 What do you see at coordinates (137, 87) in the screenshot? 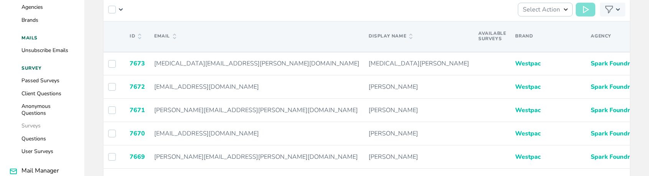
I see `a: 7672` at bounding box center [137, 87].